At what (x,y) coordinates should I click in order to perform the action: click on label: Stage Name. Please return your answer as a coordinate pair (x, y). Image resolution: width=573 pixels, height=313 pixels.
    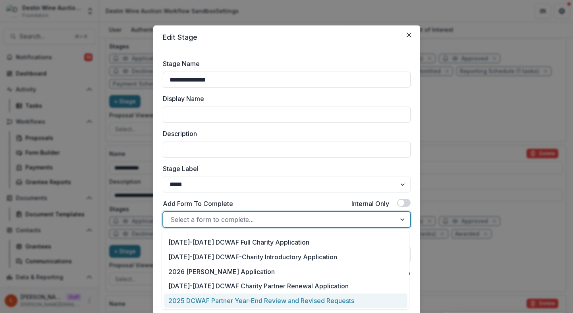
    Looking at the image, I should click on (181, 64).